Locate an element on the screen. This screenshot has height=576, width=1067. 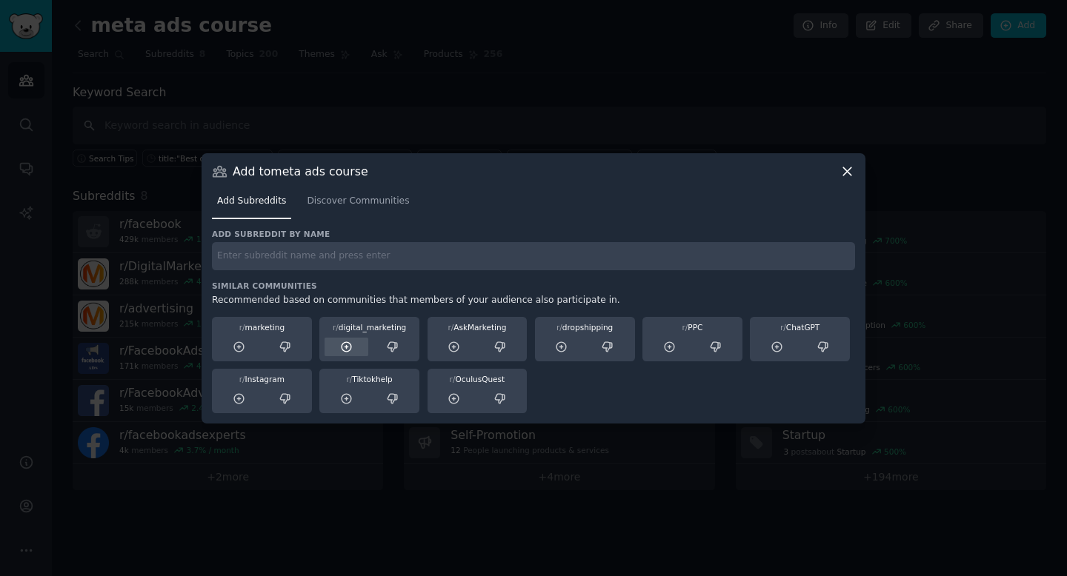
div: OculusQuest is located at coordinates (477, 379).